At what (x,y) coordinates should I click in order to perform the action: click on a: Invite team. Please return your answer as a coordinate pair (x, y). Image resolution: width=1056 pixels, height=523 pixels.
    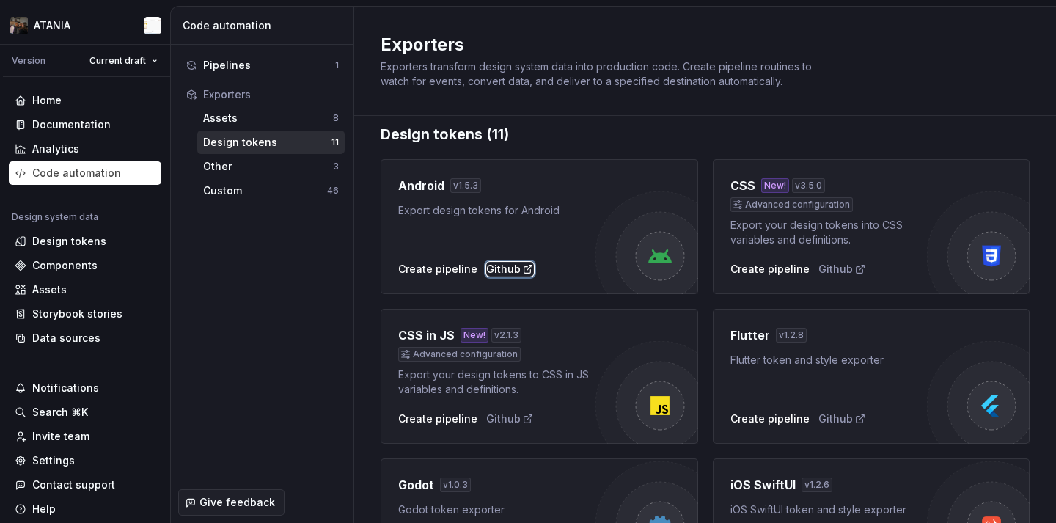
    Looking at the image, I should click on (85, 436).